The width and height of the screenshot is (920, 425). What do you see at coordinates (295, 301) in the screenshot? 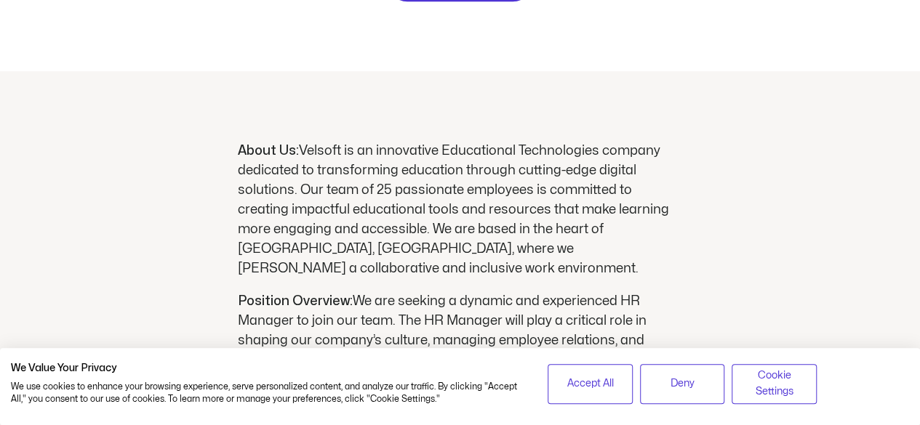
I see `span: Position Overview:` at bounding box center [295, 301].